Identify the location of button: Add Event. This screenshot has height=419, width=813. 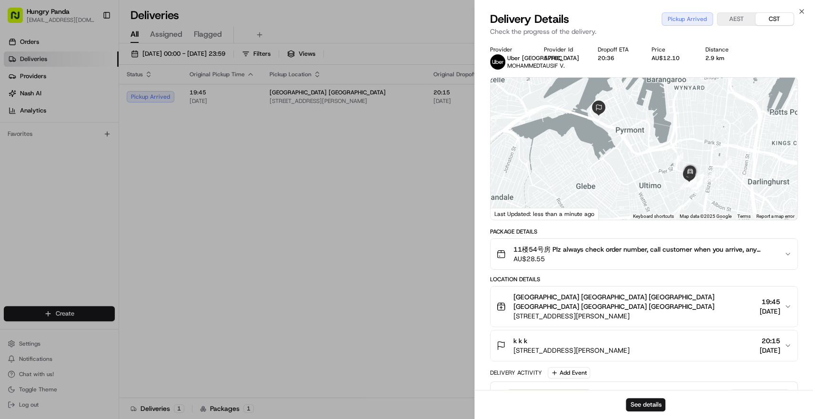
(569, 373).